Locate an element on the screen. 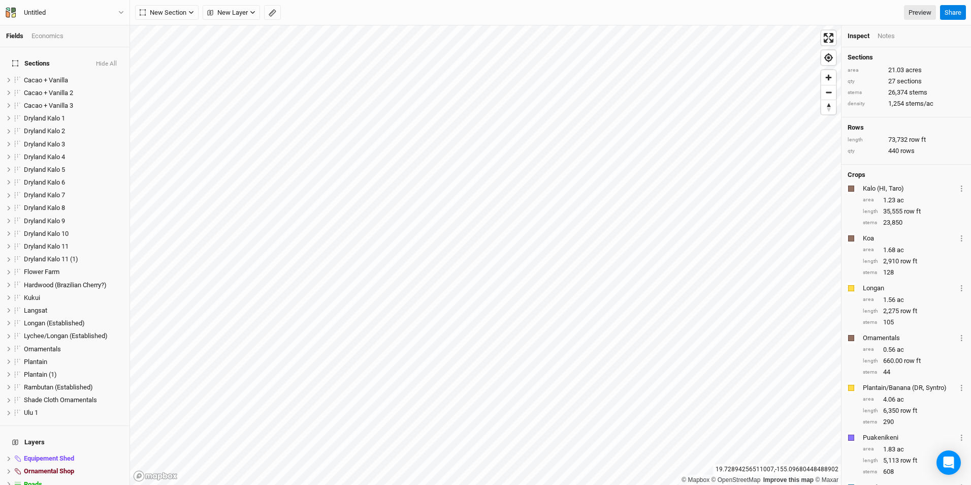  span: Dryland Kalo 9 is located at coordinates (44, 220).